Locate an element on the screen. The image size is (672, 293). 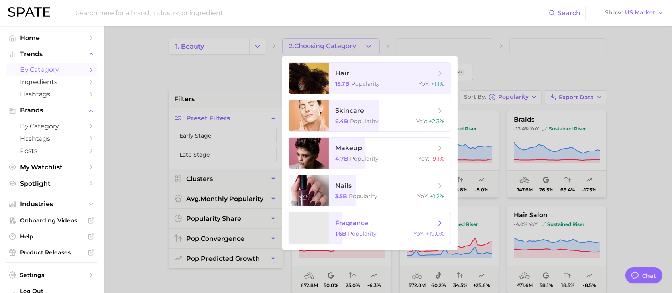
ul: 2.Choosing Category is located at coordinates (370, 153).